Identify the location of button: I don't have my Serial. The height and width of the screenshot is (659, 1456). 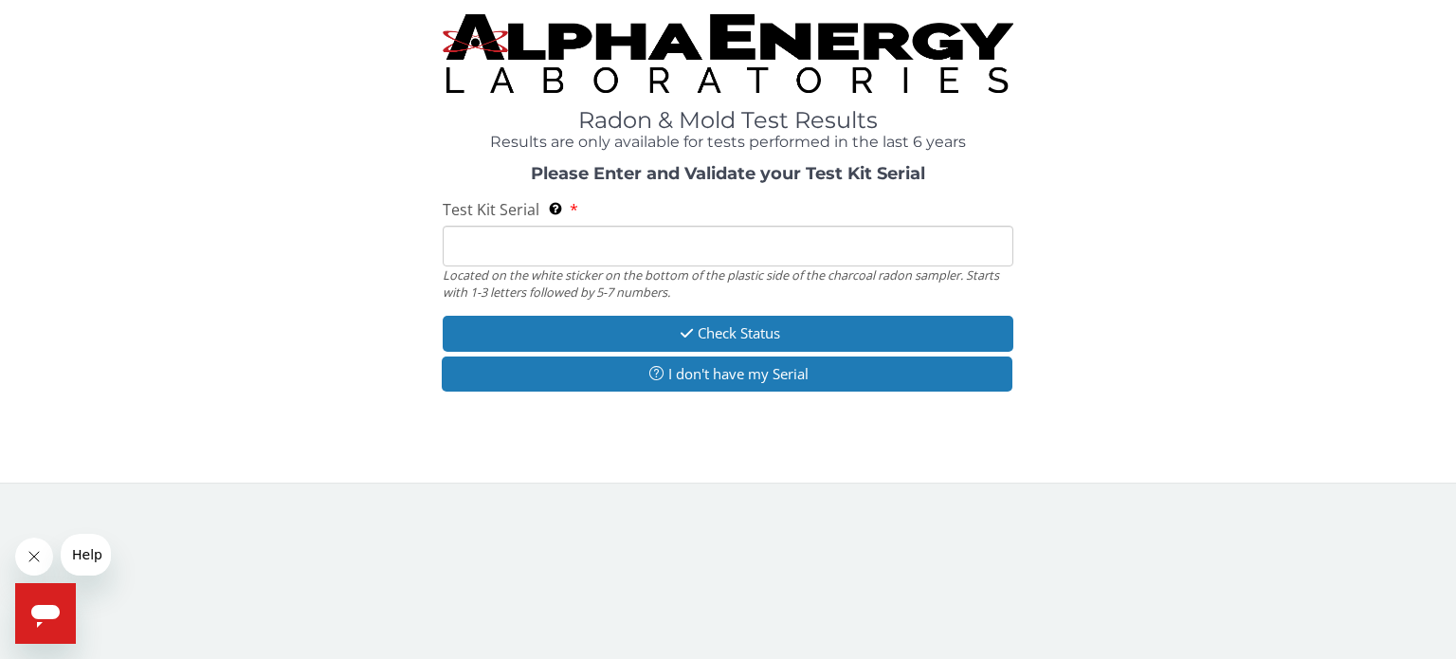
(727, 373).